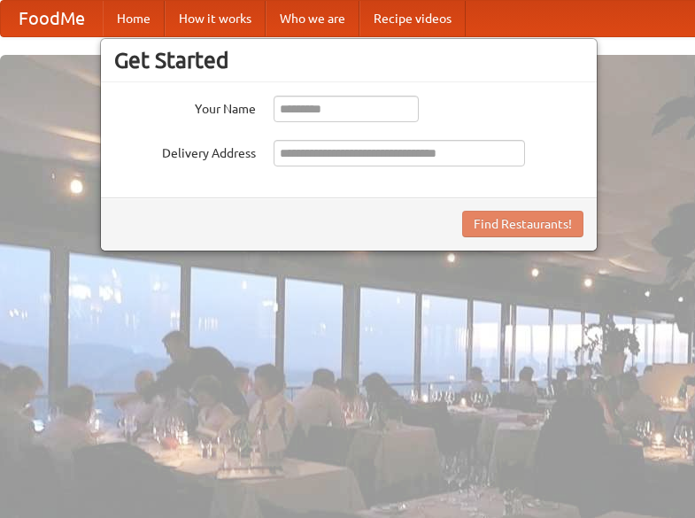  I want to click on button: Find Restaurants!, so click(523, 224).